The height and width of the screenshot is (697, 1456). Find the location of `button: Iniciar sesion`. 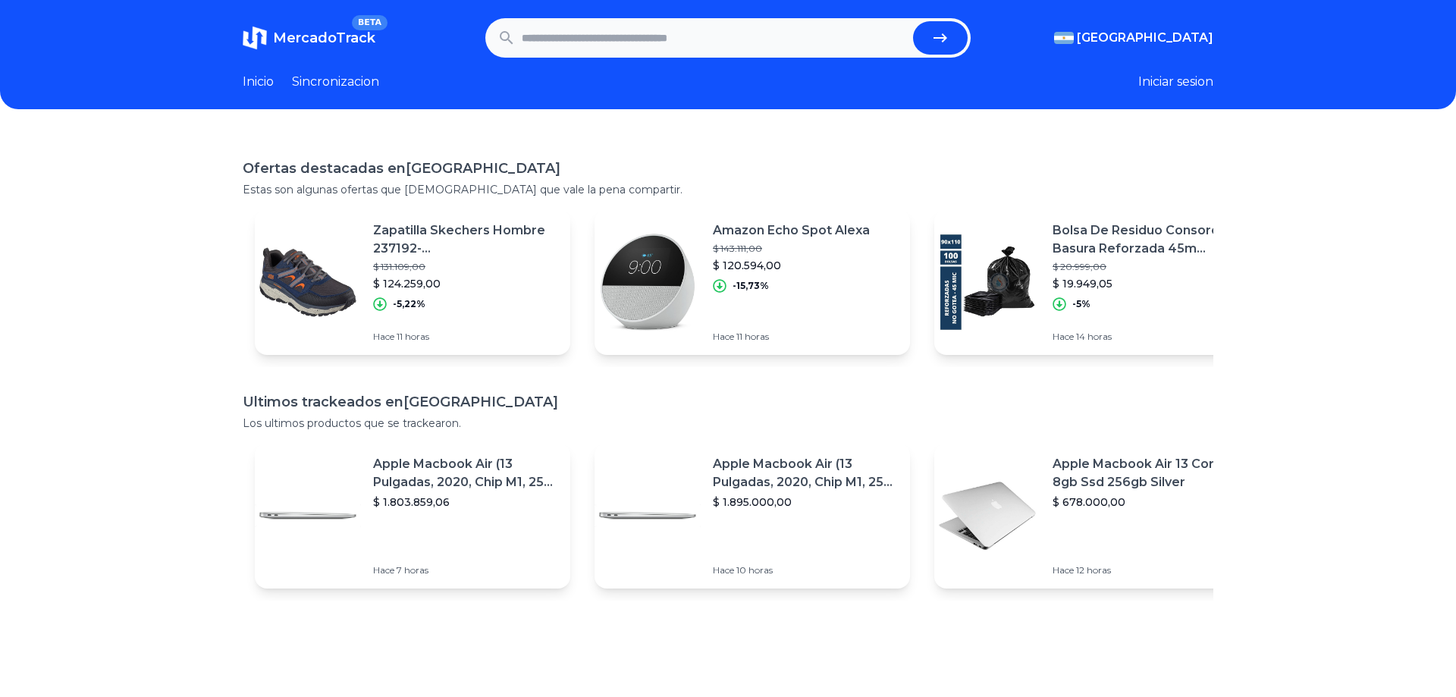

button: Iniciar sesion is located at coordinates (1175, 82).